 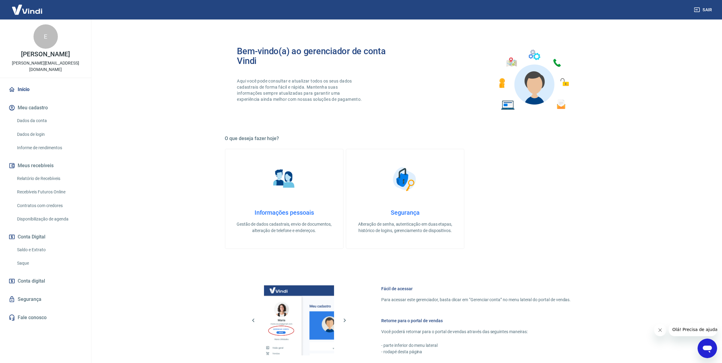 What do you see at coordinates (476, 289) in the screenshot?
I see `h6: Fácil de acessar` at bounding box center [476, 289].